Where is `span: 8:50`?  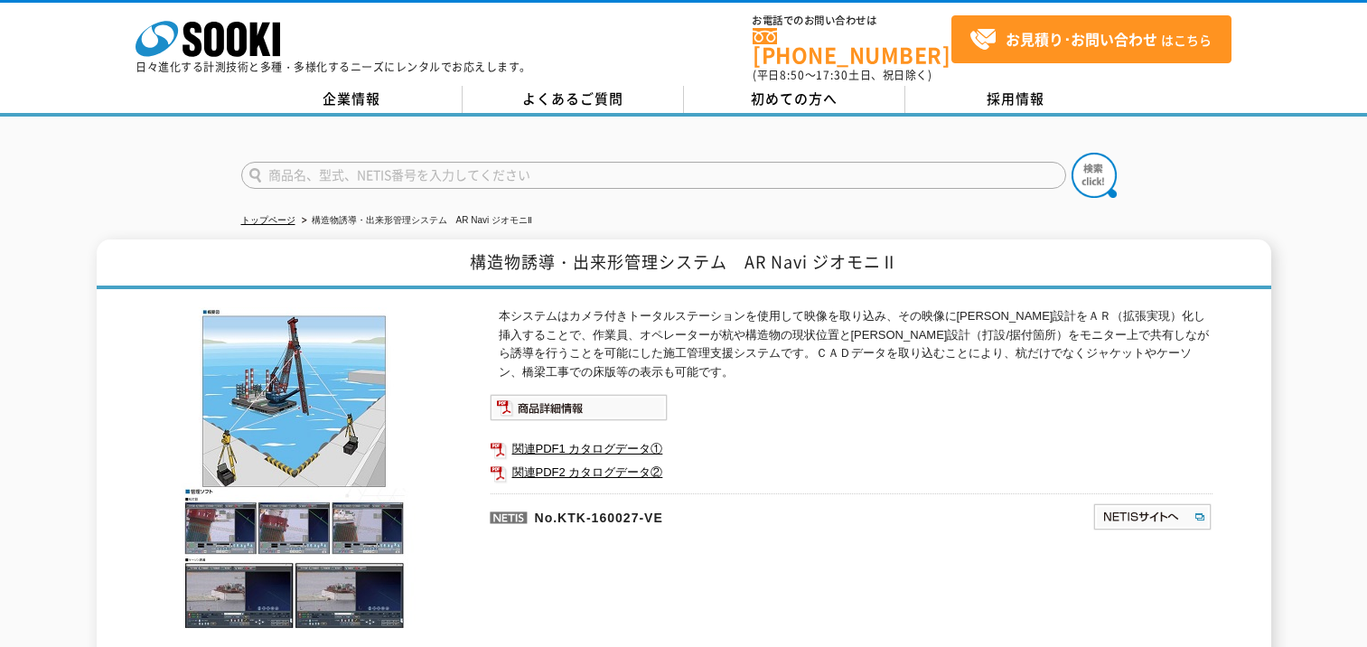 span: 8:50 is located at coordinates (792, 75).